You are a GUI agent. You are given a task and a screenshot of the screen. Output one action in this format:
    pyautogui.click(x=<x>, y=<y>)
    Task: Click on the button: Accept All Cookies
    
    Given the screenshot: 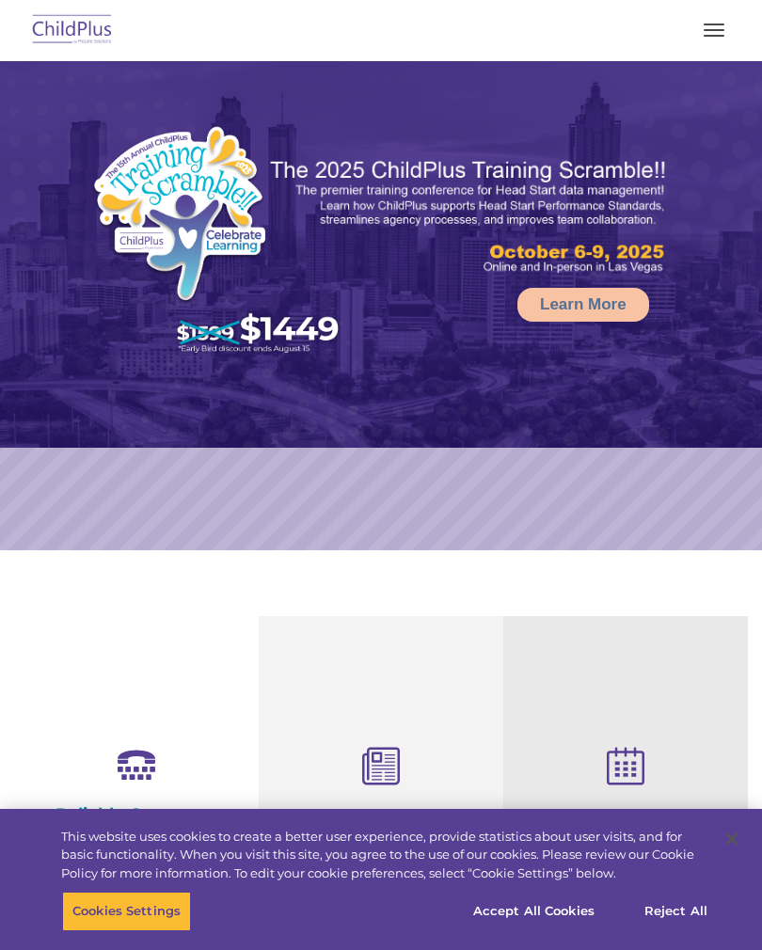 What is the action you would take?
    pyautogui.click(x=533, y=911)
    